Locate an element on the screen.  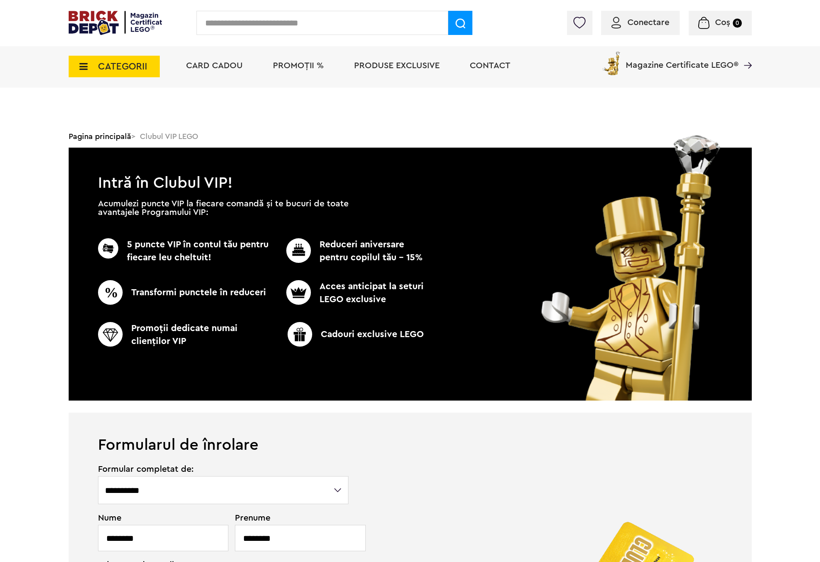
span: Produse exclusive is located at coordinates (397, 66).